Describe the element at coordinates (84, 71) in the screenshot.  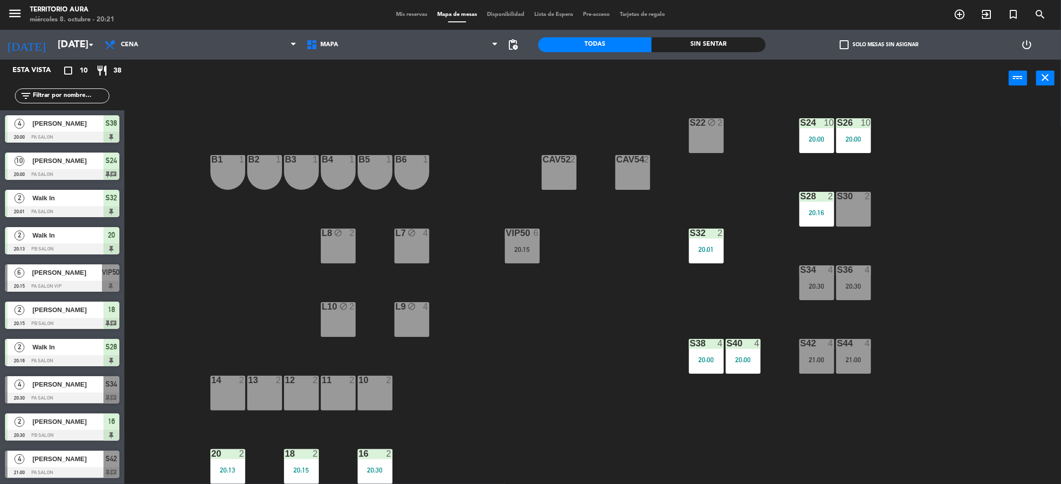
I see `span: 10` at that location.